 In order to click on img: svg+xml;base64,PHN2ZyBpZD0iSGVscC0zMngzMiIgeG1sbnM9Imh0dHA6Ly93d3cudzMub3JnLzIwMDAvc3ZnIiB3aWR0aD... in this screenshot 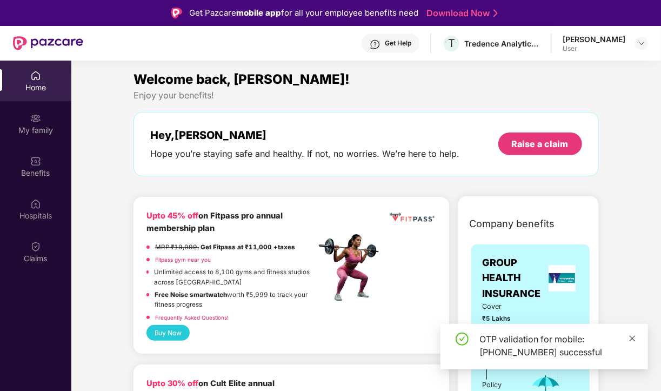, I will do `click(375, 44)`.